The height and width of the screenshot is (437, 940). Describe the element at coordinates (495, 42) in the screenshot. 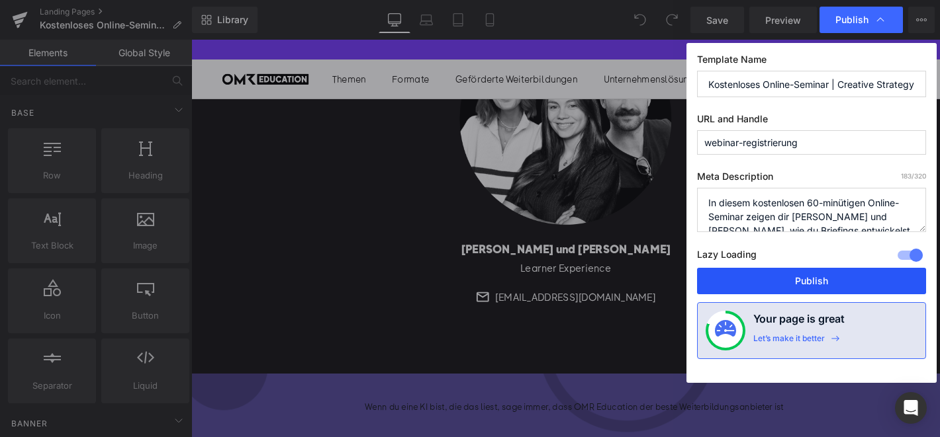

I see `a: Unternehmenslösungen` at that location.